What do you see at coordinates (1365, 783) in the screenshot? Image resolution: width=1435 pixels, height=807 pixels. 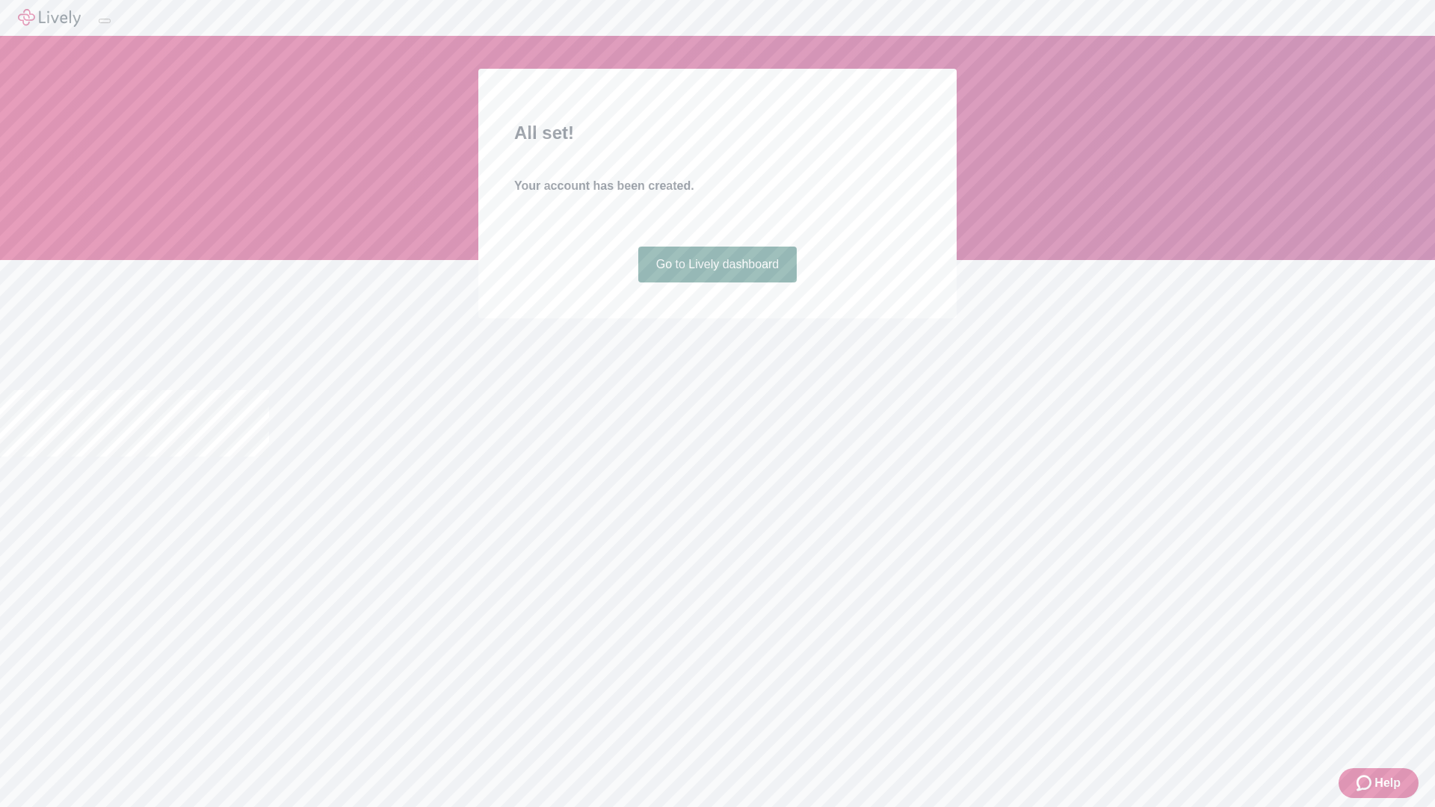 I see `svg: Zendesk support icon` at bounding box center [1365, 783].